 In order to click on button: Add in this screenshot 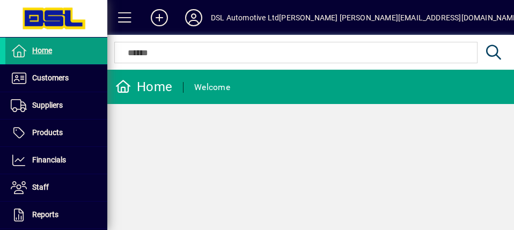, I will do `click(159, 18)`.